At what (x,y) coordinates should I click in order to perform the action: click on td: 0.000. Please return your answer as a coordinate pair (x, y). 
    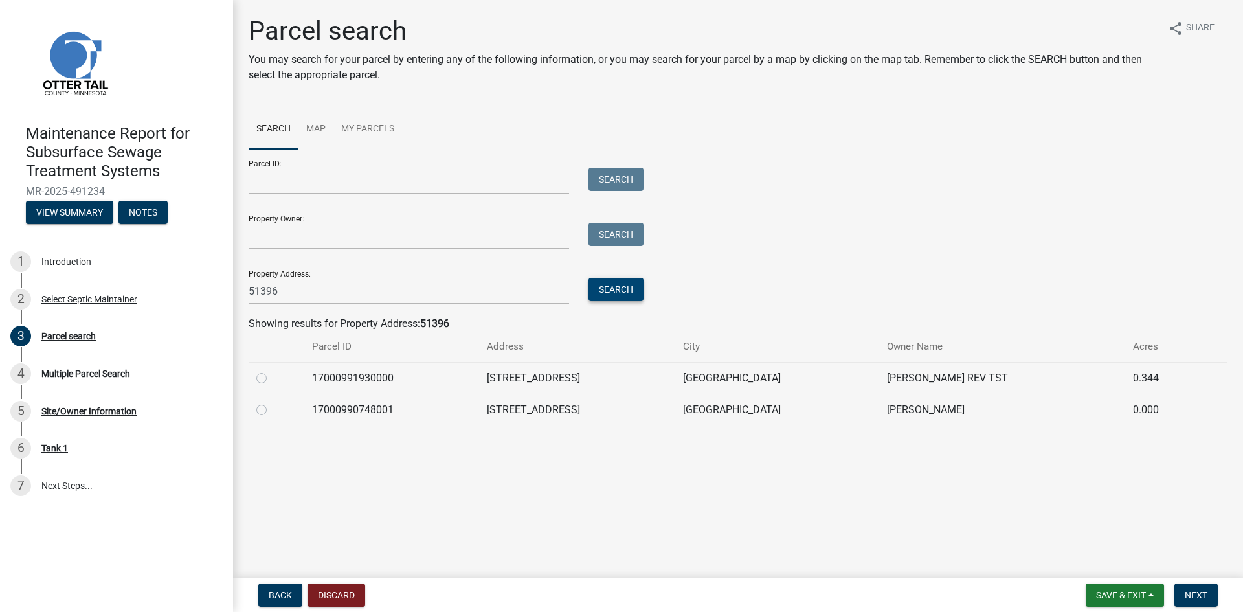
    Looking at the image, I should click on (1162, 409).